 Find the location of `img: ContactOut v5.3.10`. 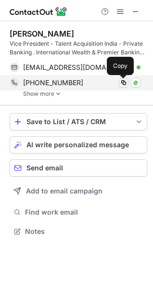

img: ContactOut v5.3.10 is located at coordinates (39, 12).